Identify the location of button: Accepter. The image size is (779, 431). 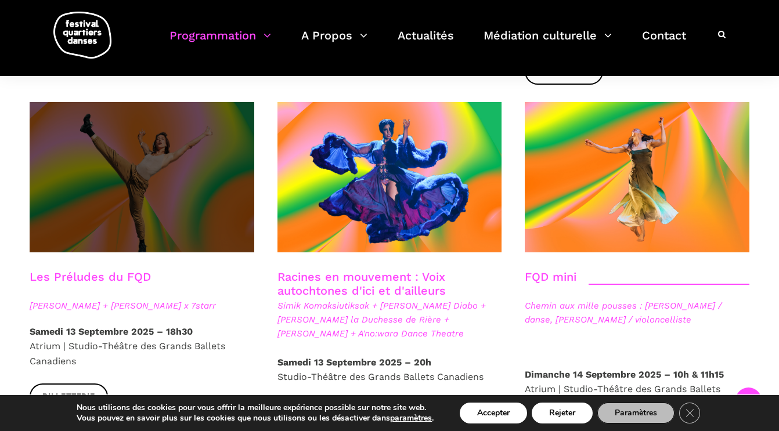
(494, 413).